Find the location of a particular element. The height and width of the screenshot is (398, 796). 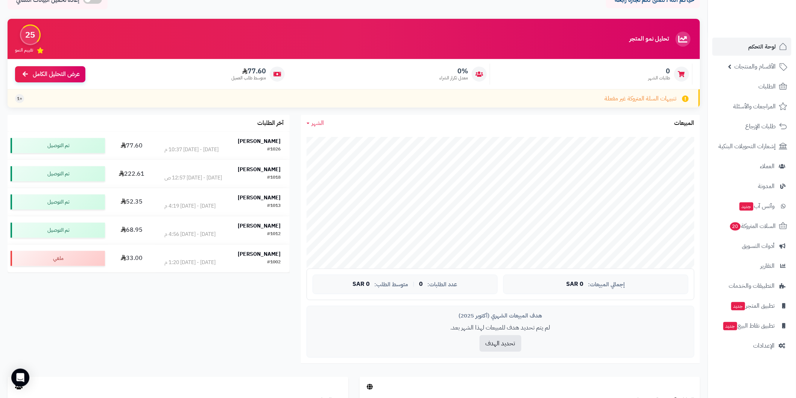

span: لوحة التحكم is located at coordinates (762, 47).